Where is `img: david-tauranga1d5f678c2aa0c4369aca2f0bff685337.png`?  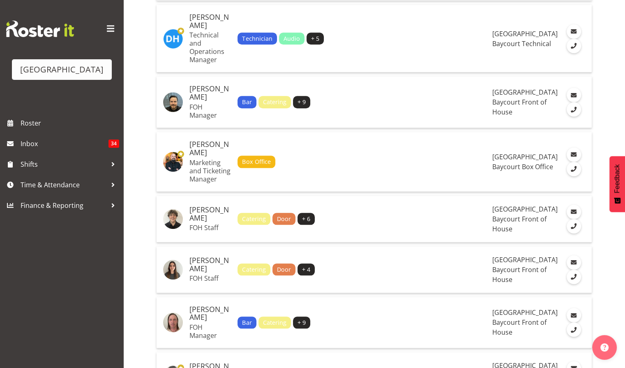
img: david-tauranga1d5f678c2aa0c4369aca2f0bff685337.png is located at coordinates (173, 162).